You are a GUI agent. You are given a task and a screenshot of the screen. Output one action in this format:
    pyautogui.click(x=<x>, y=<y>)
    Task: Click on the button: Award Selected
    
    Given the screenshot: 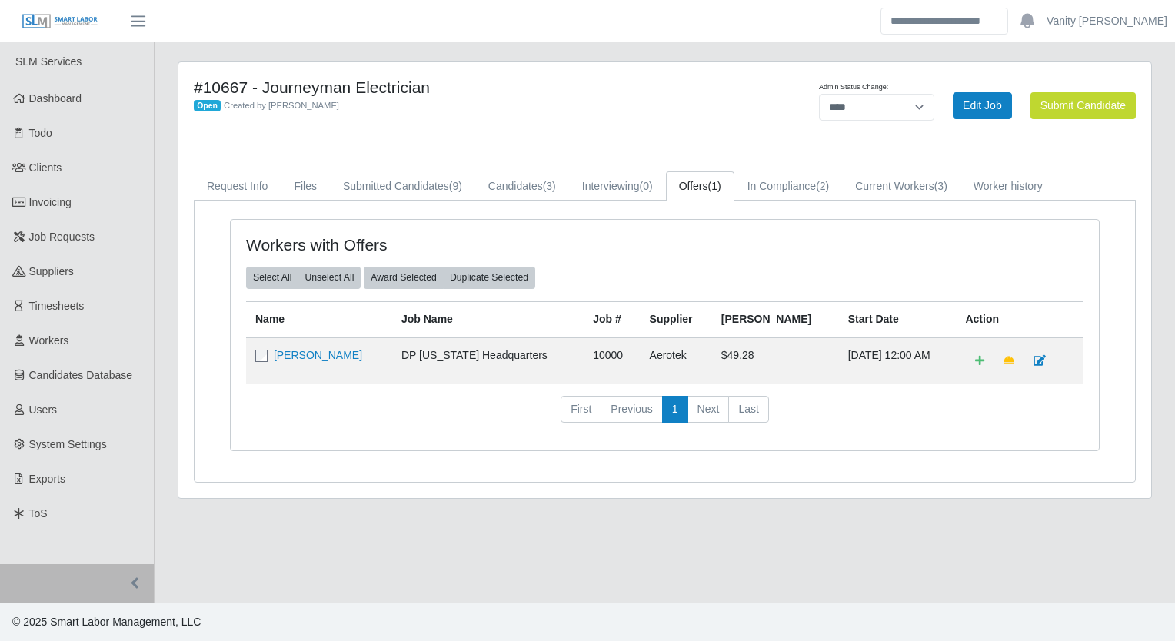 What is the action you would take?
    pyautogui.click(x=404, y=277)
    